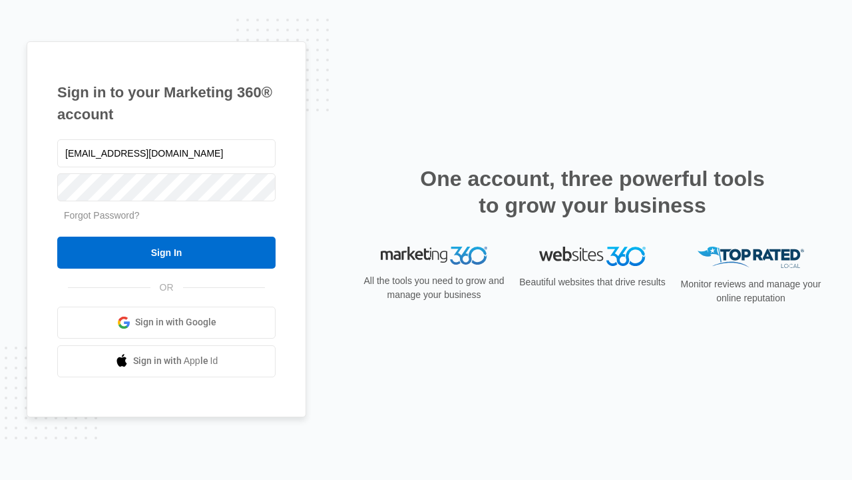 This screenshot has width=852, height=480. Describe the element at coordinates (751, 257) in the screenshot. I see `img: Top Rated Local` at that location.